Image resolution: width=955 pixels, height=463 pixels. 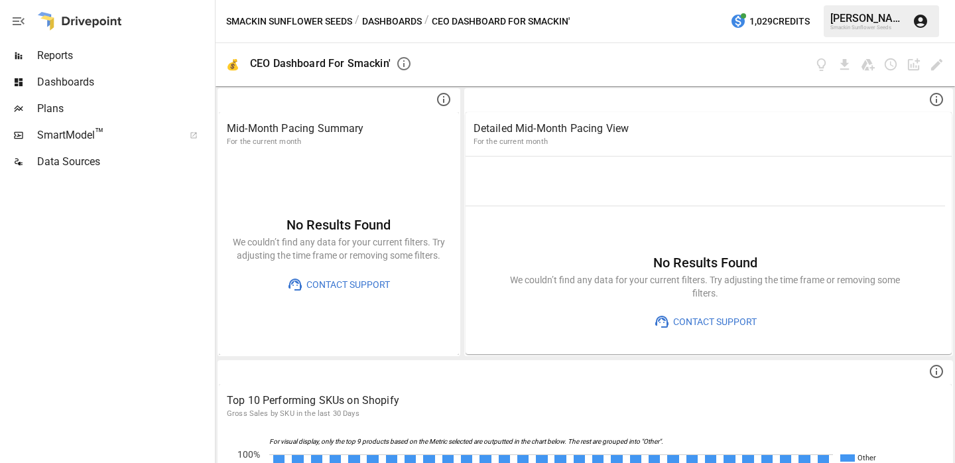 What do you see at coordinates (890, 64) in the screenshot?
I see `button: Schedule dashboard` at bounding box center [890, 64].